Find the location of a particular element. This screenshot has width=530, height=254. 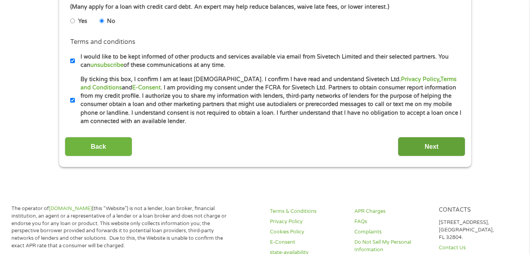

a: Complaints is located at coordinates (392, 231).